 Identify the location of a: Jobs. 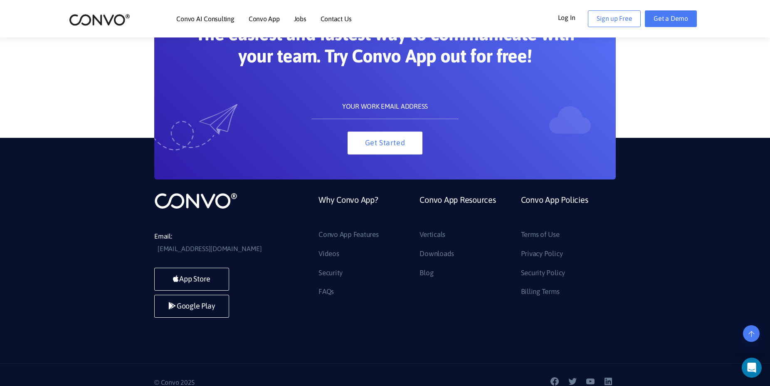
(300, 19).